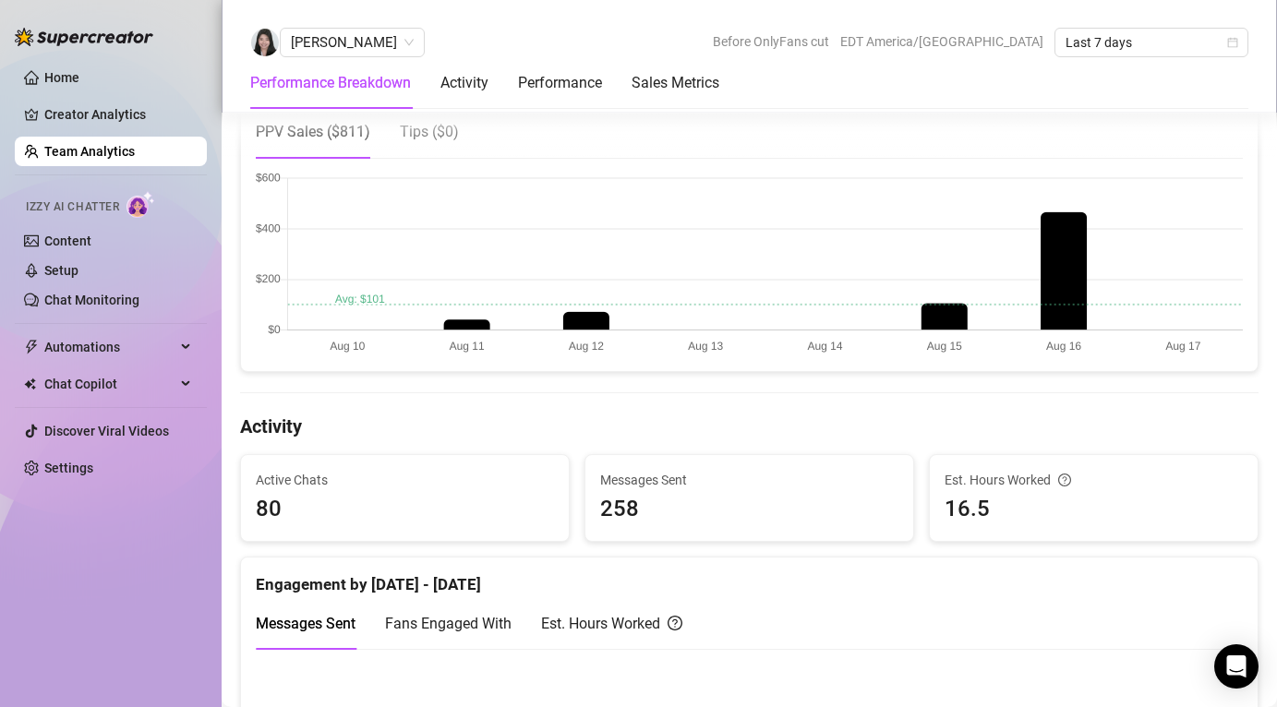 The height and width of the screenshot is (707, 1277). What do you see at coordinates (67, 241) in the screenshot?
I see `a: Content` at bounding box center [67, 241].